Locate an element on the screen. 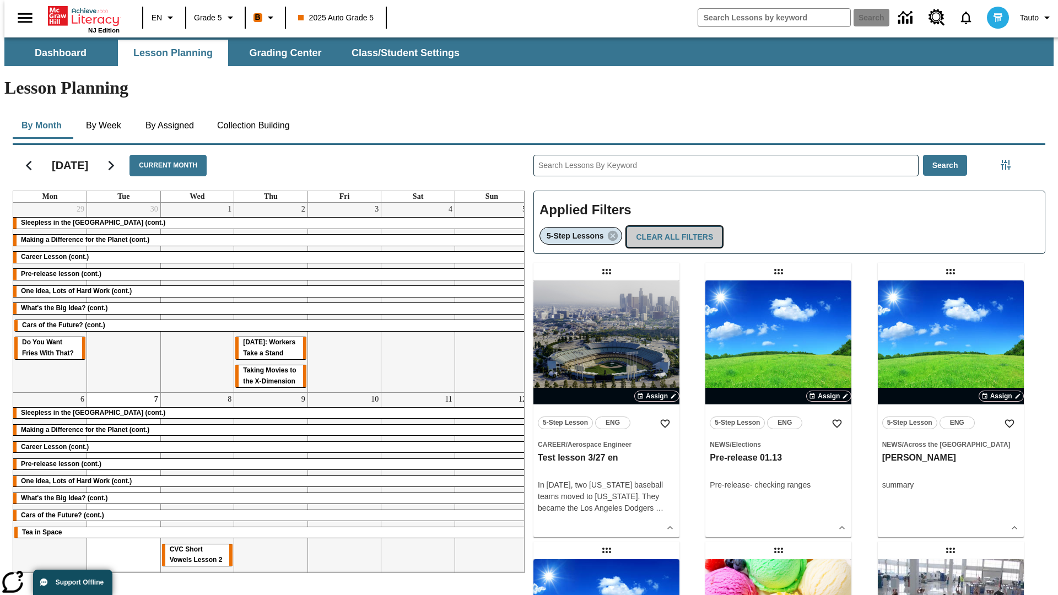  div: Cars of the Future? (cont.) is located at coordinates (271, 326).